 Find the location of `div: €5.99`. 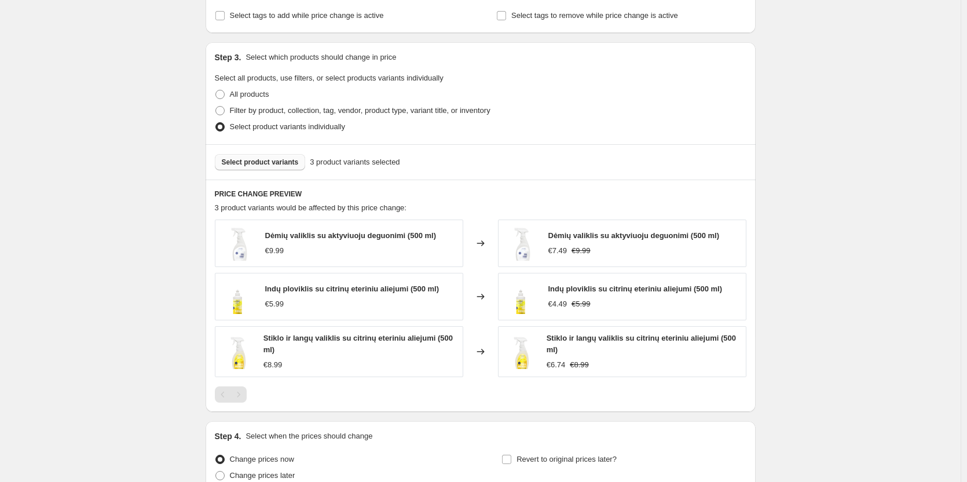

div: €5.99 is located at coordinates (274, 304).